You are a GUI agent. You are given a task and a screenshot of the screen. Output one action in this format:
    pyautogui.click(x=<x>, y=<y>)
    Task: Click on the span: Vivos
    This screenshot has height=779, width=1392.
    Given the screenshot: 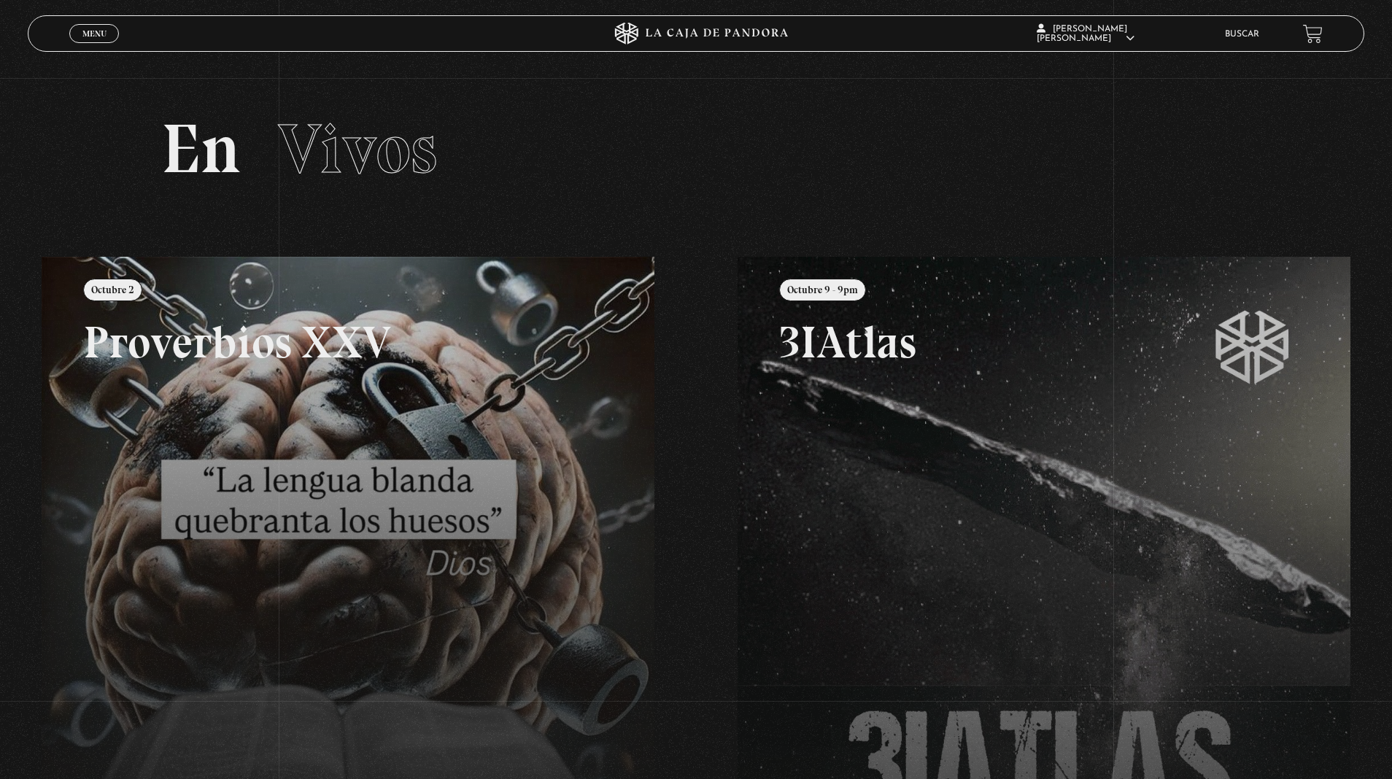 What is the action you would take?
    pyautogui.click(x=358, y=149)
    